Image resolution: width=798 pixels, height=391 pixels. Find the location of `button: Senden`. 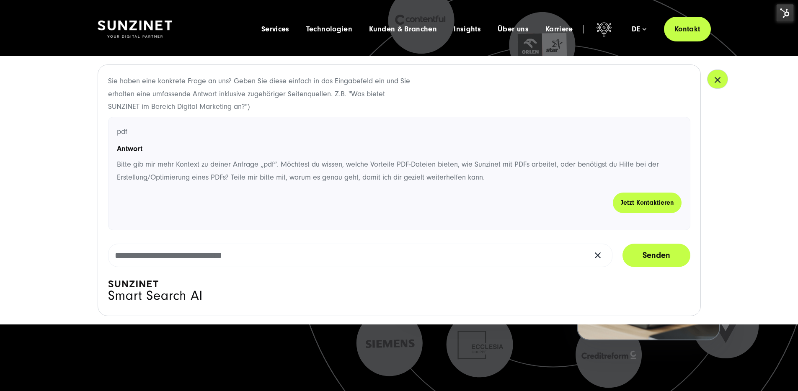

button: Senden is located at coordinates (656, 256).